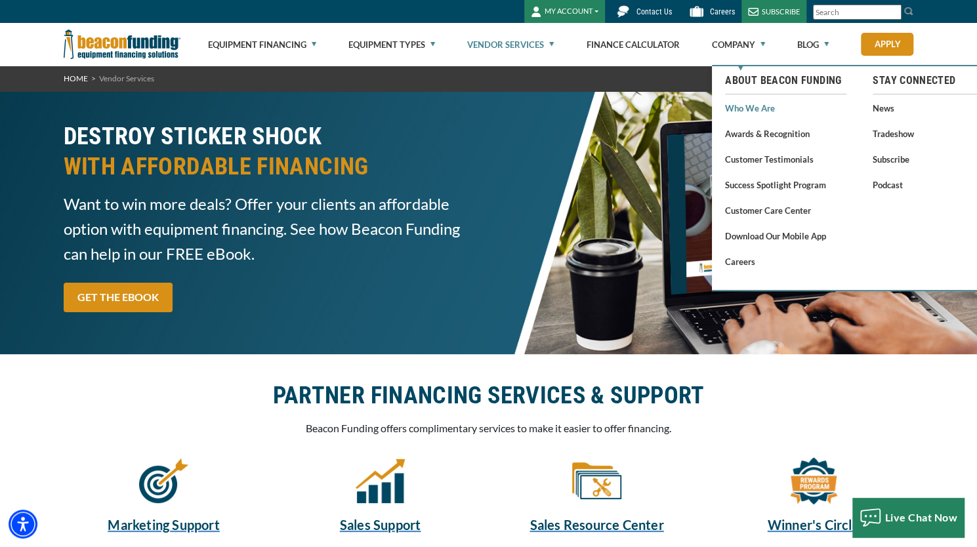 This screenshot has height=547, width=977. What do you see at coordinates (489, 396) in the screenshot?
I see `h2: PARTNER FINANCING SERVICES & SUPPORT` at bounding box center [489, 396].